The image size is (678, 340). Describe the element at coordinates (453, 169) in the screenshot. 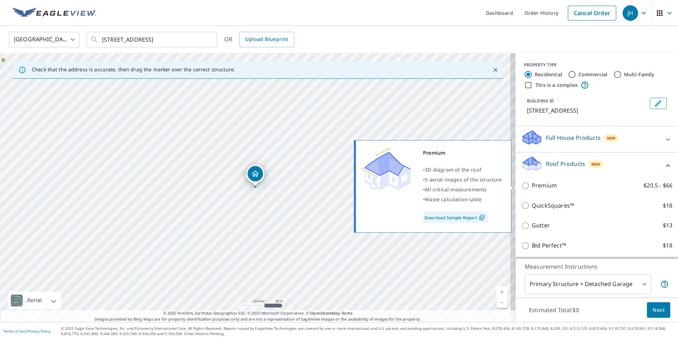

I see `span: 3D diagram of the roof` at that location.